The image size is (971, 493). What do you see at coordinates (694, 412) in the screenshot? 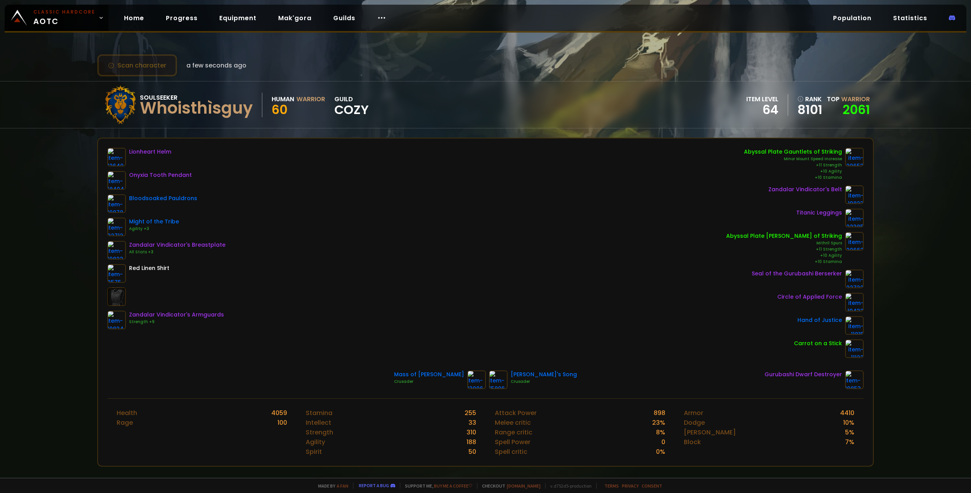
I see `div: Armor` at bounding box center [694, 412].